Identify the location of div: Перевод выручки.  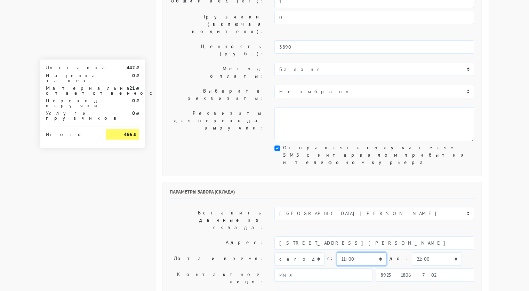
(71, 103).